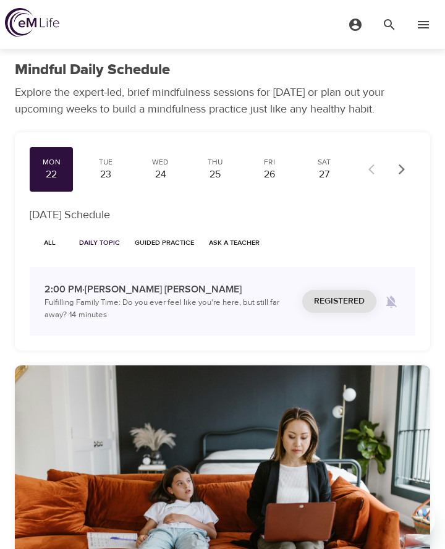  Describe the element at coordinates (161, 162) in the screenshot. I see `div: Wed` at that location.